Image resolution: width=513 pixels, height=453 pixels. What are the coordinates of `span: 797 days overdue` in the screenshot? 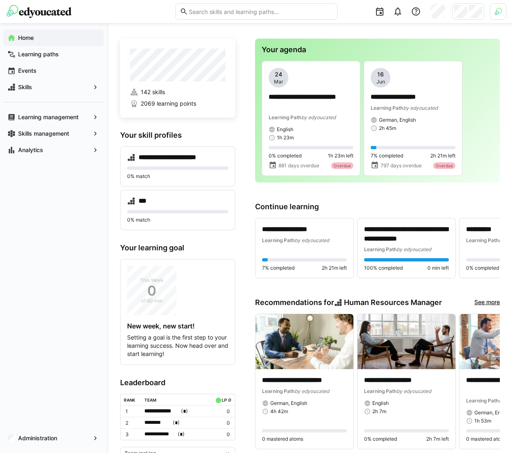 It's located at (401, 166).